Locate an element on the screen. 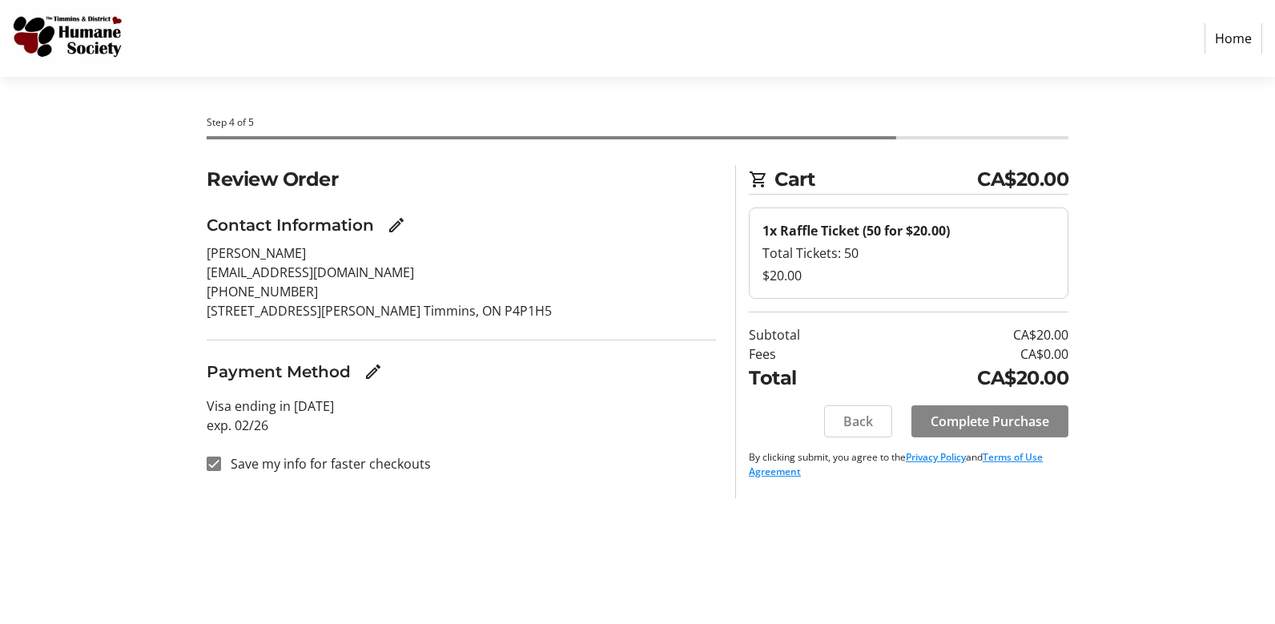 This screenshot has height=624, width=1275. td: CA$0.00 is located at coordinates (966, 354).